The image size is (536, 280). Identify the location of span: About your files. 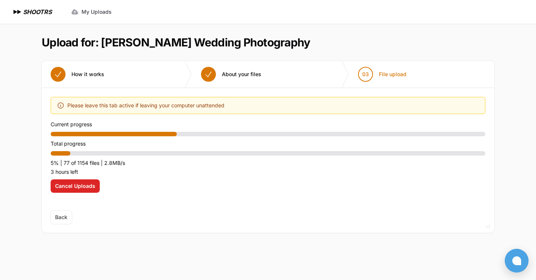
(241, 74).